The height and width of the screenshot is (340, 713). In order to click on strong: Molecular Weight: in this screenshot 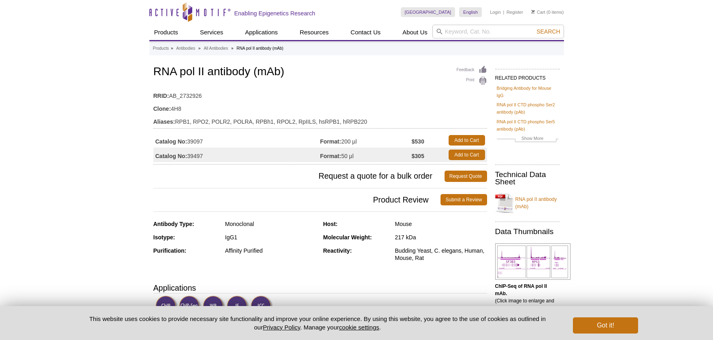, I will do `click(347, 238)`.